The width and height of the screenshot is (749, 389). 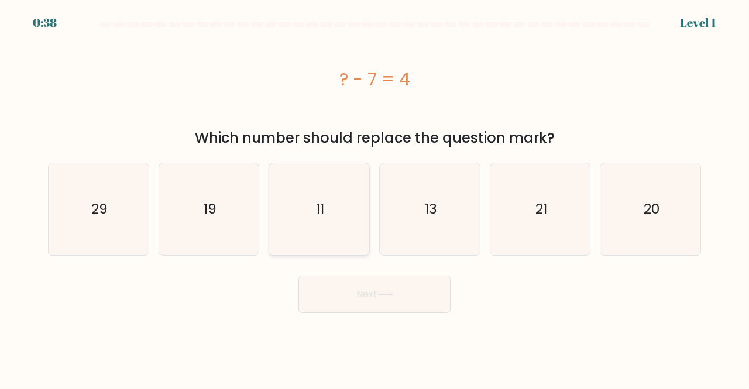 I want to click on text: 20, so click(x=651, y=209).